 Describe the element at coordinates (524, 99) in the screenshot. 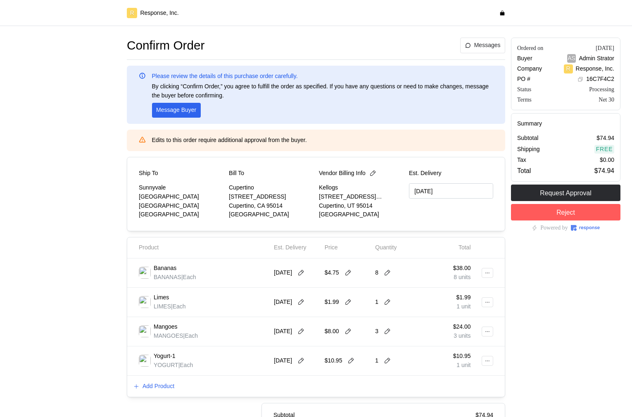

I see `div: Terms` at that location.